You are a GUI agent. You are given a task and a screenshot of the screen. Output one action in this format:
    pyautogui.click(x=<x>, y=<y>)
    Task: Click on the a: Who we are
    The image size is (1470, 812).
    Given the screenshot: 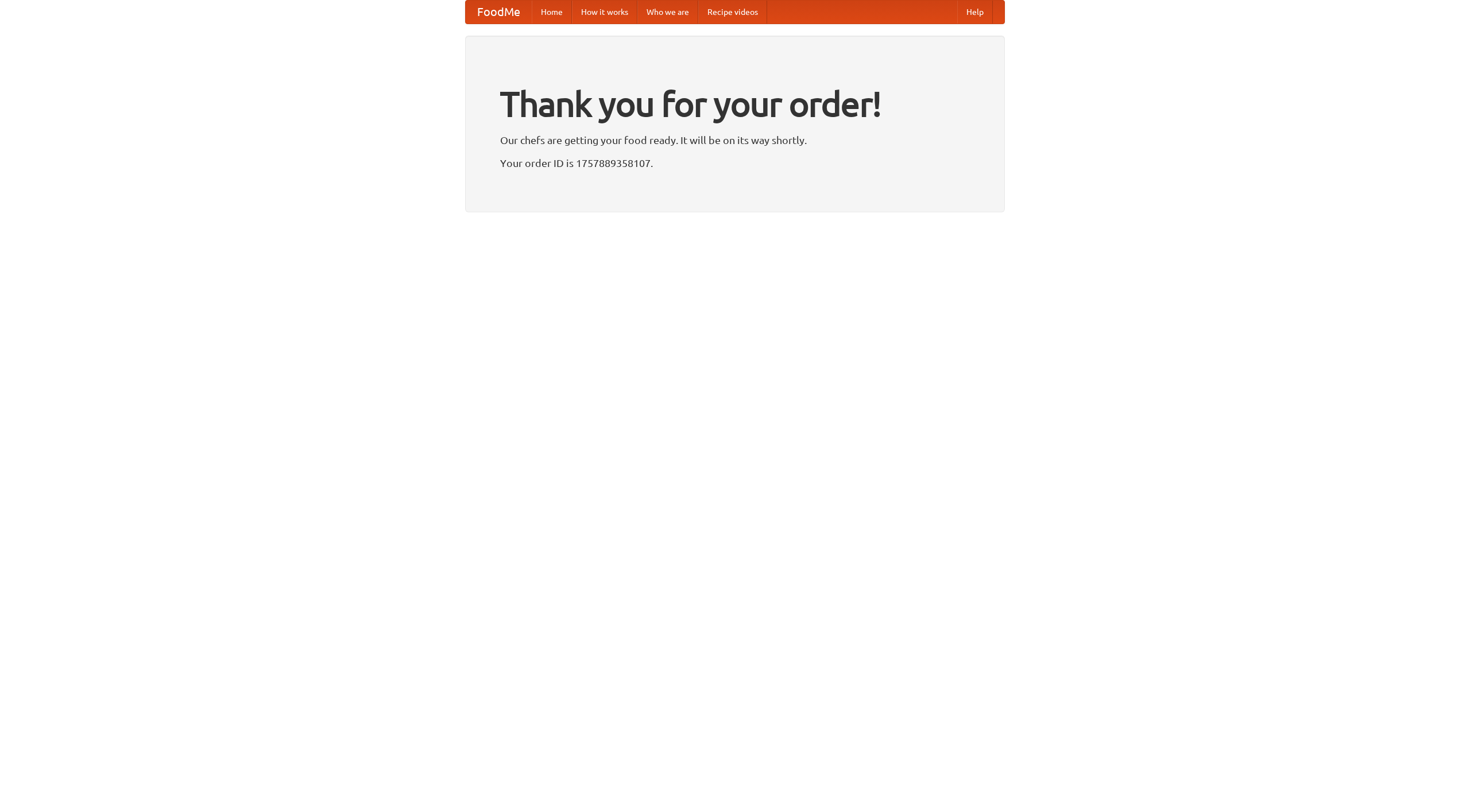 What is the action you would take?
    pyautogui.click(x=668, y=12)
    